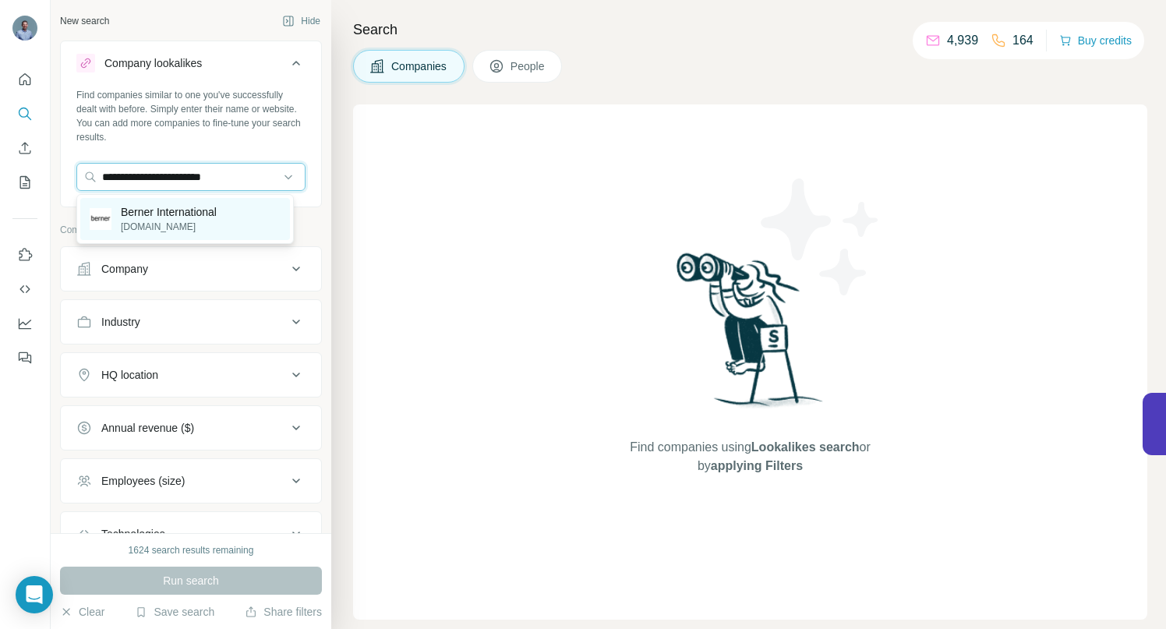  Describe the element at coordinates (191, 116) in the screenshot. I see `div: Find companies similar to one you've successfully dealt with before. Simply enter their name or w...` at that location.